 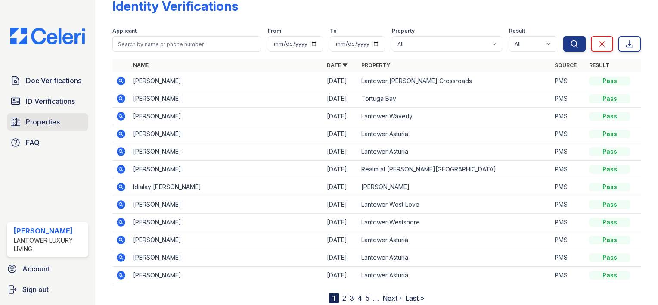 I want to click on input: Search by name or phone number, so click(x=187, y=44).